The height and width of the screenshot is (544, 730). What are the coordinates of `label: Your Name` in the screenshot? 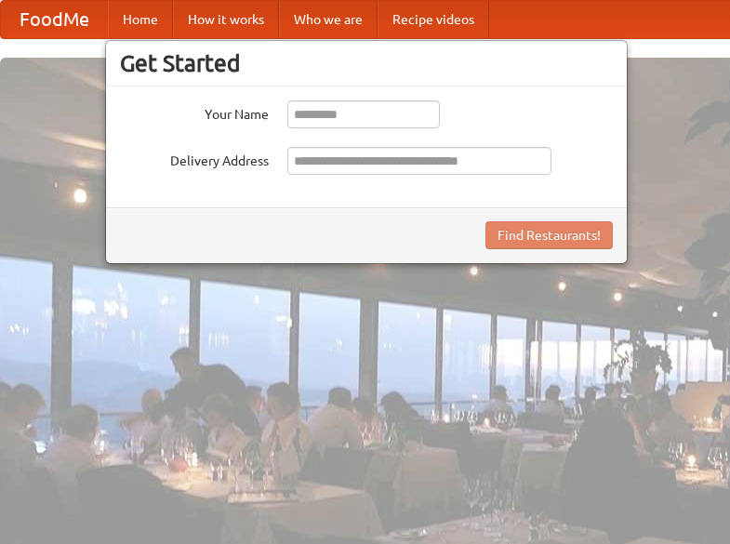 It's located at (194, 112).